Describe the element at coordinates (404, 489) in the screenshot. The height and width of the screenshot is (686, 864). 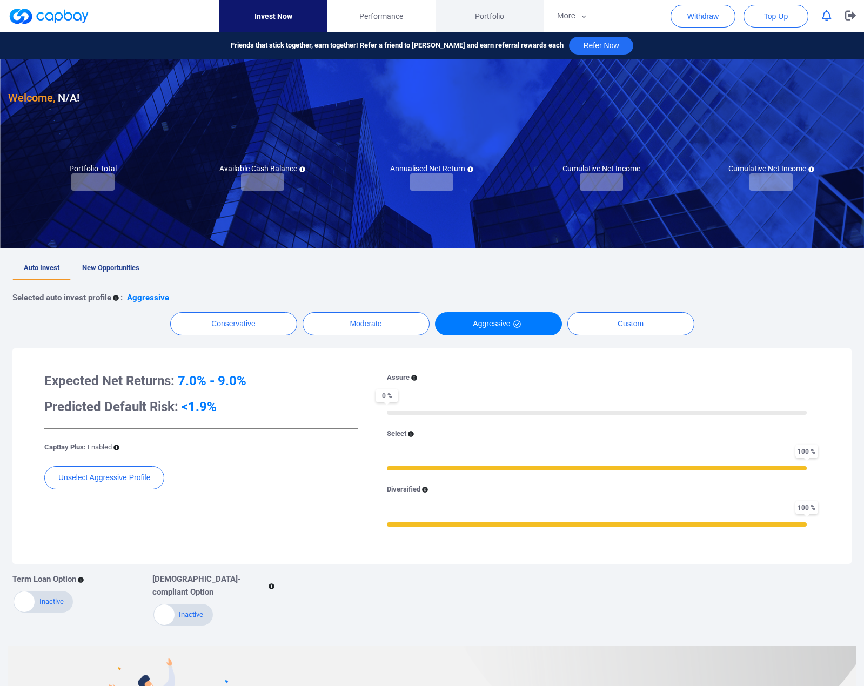
I see `p: Diversified` at that location.